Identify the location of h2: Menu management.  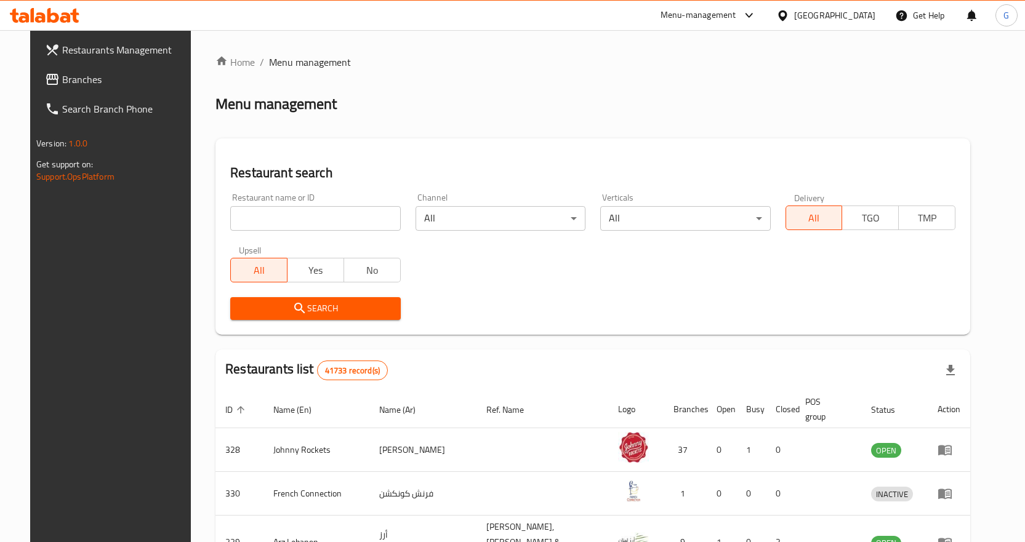
(276, 104).